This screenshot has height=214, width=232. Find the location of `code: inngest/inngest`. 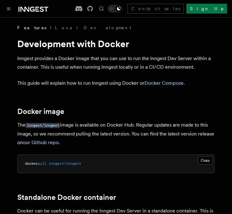

code: inngest/inngest is located at coordinates (43, 125).